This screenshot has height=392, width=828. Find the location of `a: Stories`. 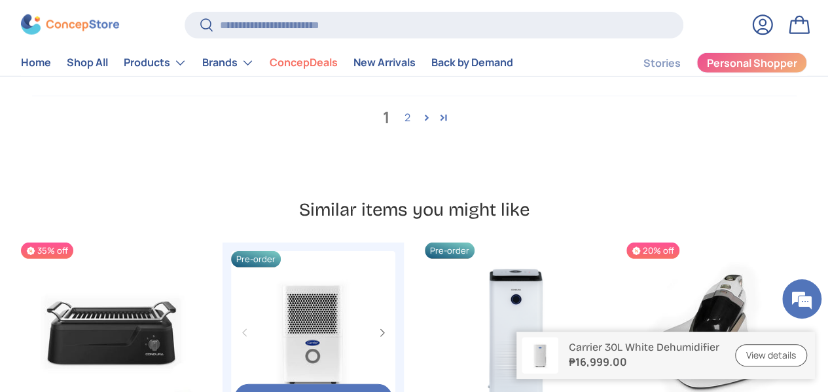

a: Stories is located at coordinates (662, 62).